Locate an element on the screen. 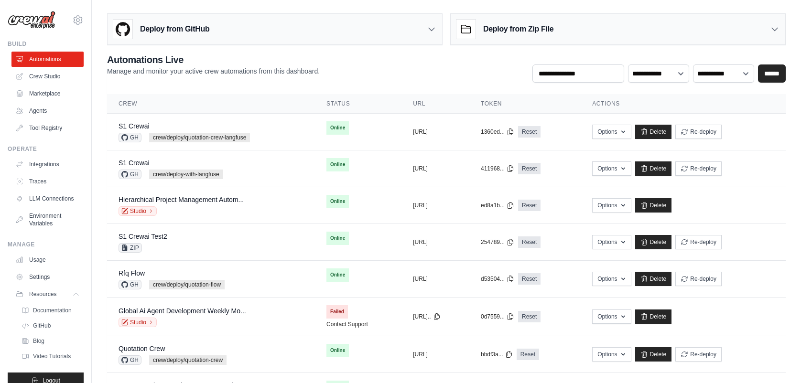  button: 1360ed... is located at coordinates (498, 132).